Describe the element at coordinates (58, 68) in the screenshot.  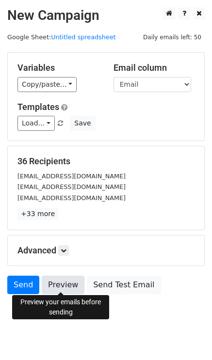
I see `h5: Variables` at that location.